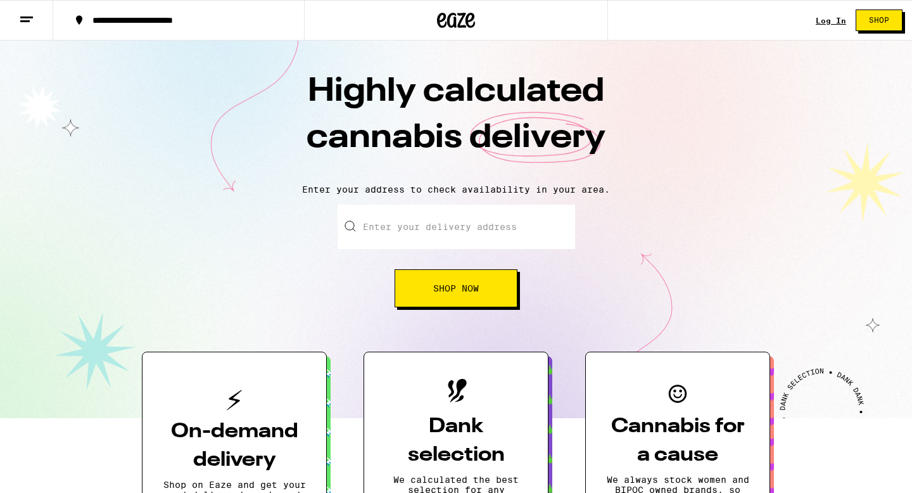 Image resolution: width=912 pixels, height=493 pixels. Describe the element at coordinates (879, 20) in the screenshot. I see `button: Shop` at that location.